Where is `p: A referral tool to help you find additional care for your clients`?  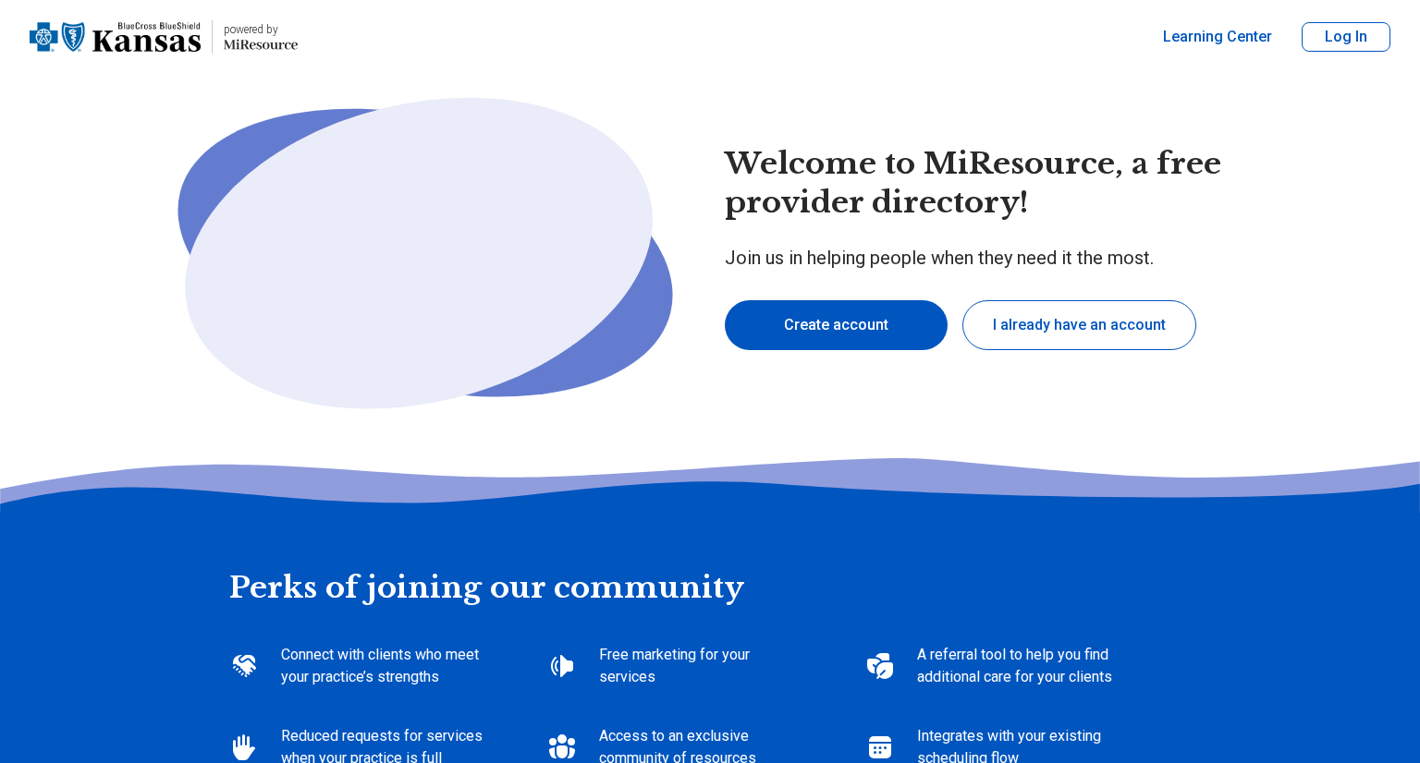 p: A referral tool to help you find additional care for your clients is located at coordinates (1020, 666).